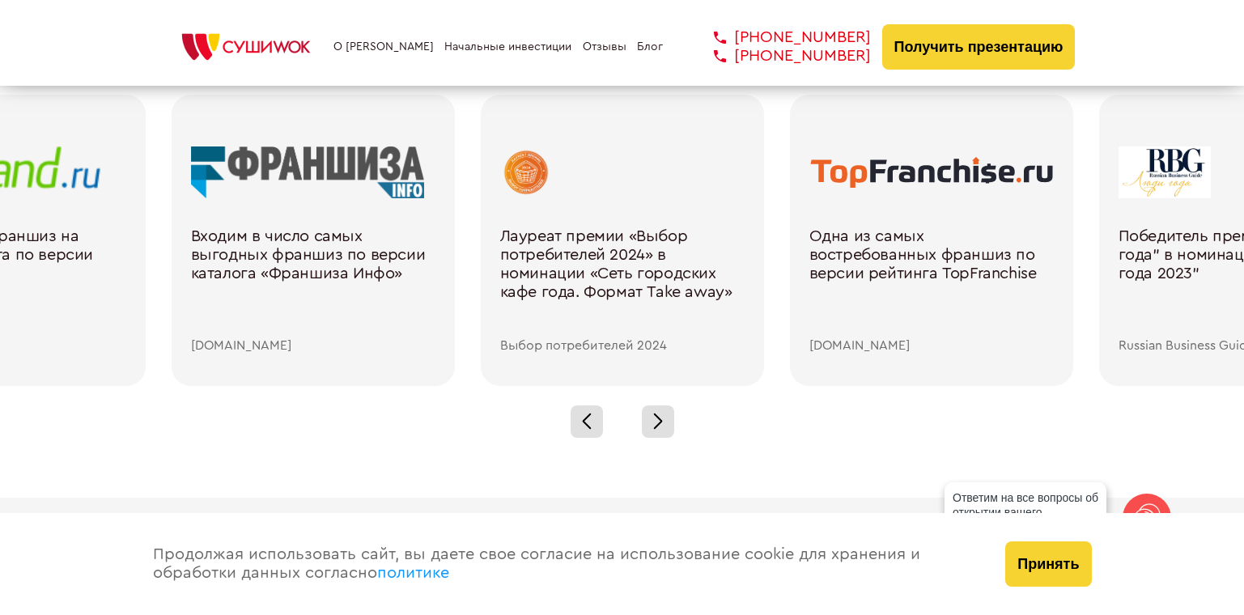  Describe the element at coordinates (622, 283) in the screenshot. I see `div: Лауреат премии «Выбор потребителей 2024» в номинации «Сеть городских кафе года. Формат Take away»` at that location.